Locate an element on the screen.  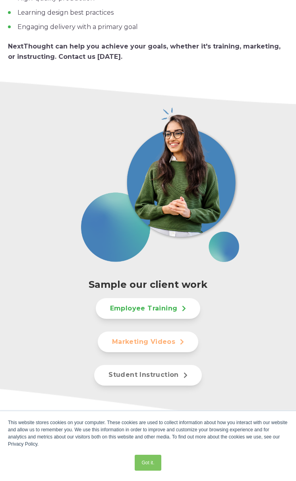
p: NextThought can help you achieve your goals, whether it's training, marketing, or instructing. Co... is located at coordinates (148, 52).